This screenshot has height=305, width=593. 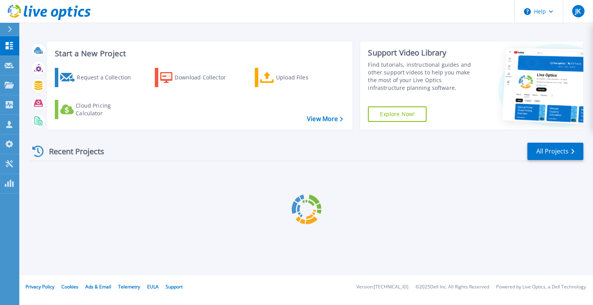 What do you see at coordinates (205, 78) in the screenshot?
I see `div: Download Collector` at bounding box center [205, 78].